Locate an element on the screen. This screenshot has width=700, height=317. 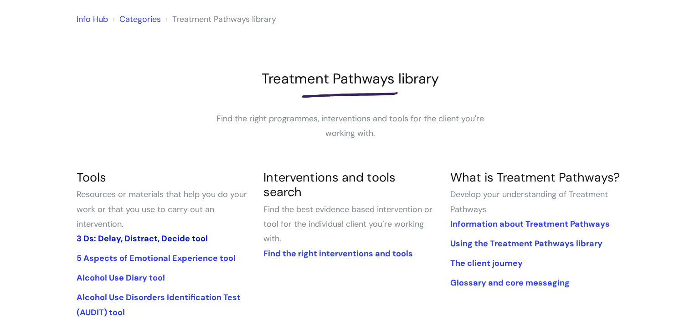
a: What is Treatment Pathways? is located at coordinates (535, 177).